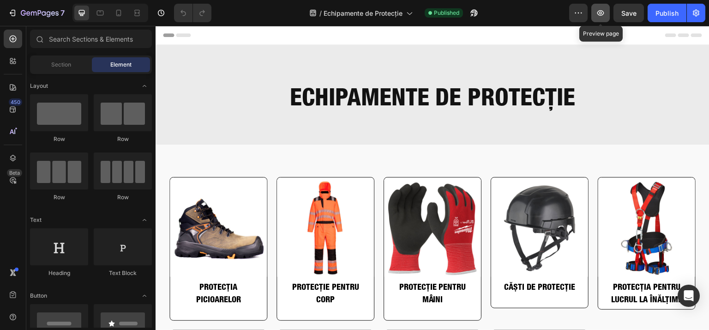  I want to click on a: PROTECȚIA PICIOARELOR, so click(63, 267).